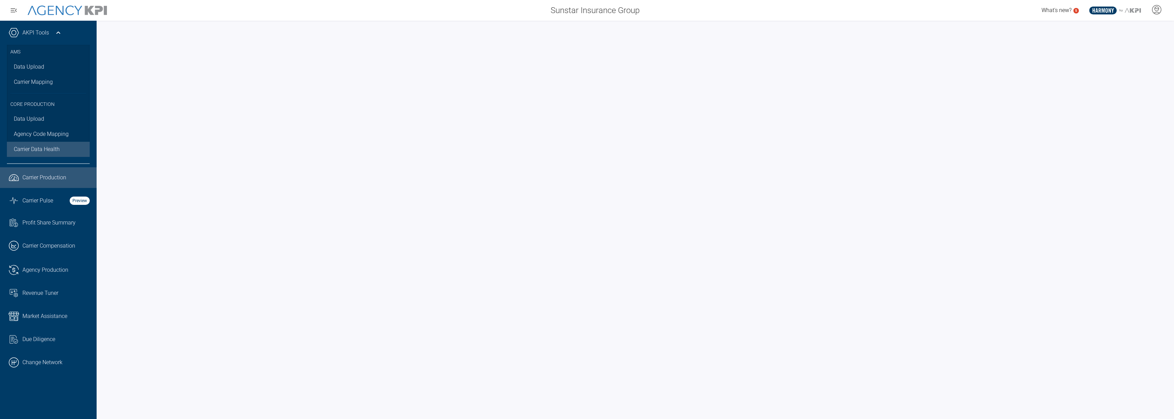  Describe the element at coordinates (1076, 10) in the screenshot. I see `text: 5` at that location.